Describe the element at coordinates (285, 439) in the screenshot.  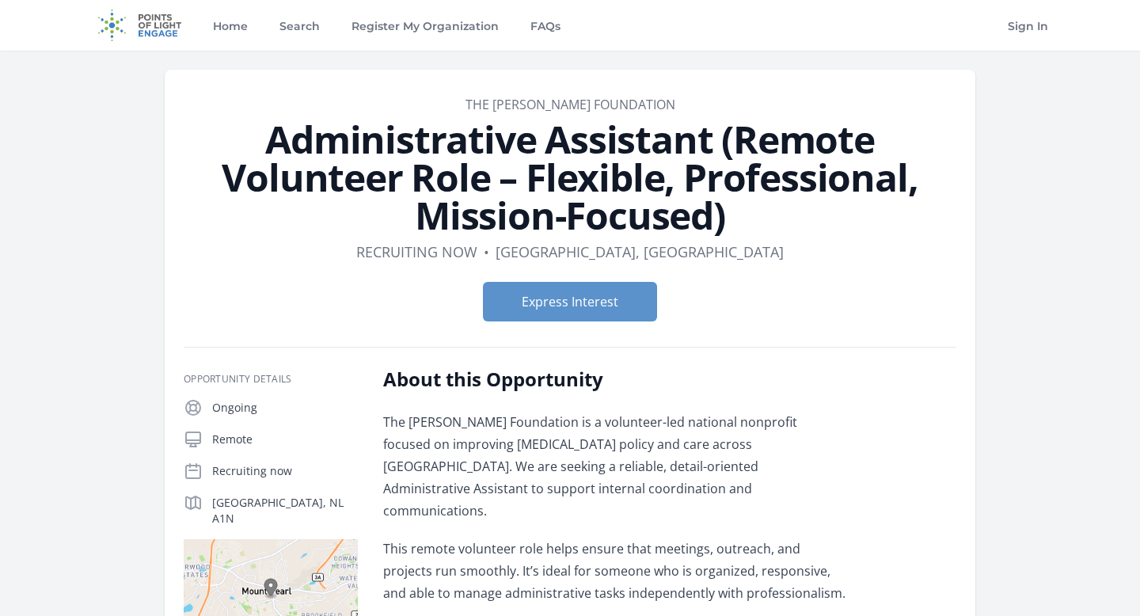
I see `p: Remote` at that location.